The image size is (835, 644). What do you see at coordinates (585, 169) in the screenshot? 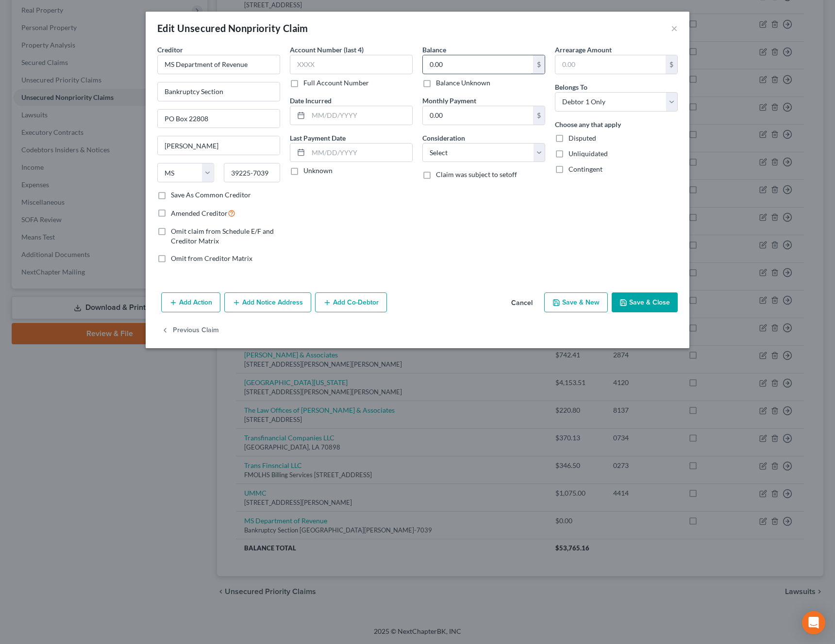
I see `span: Contingent` at bounding box center [585, 169].